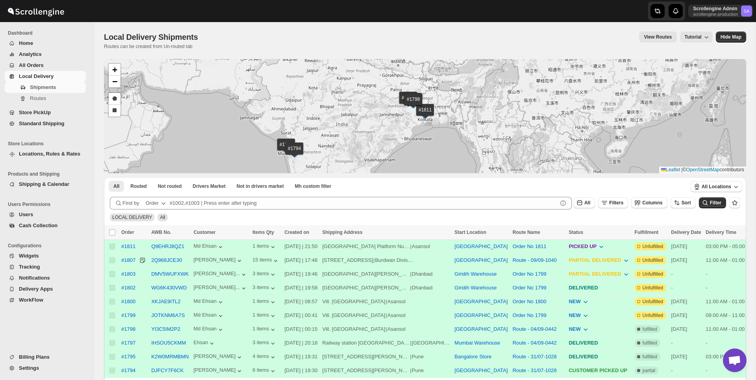 This screenshot has height=380, width=756. I want to click on button: WG6K430VWD, so click(169, 287).